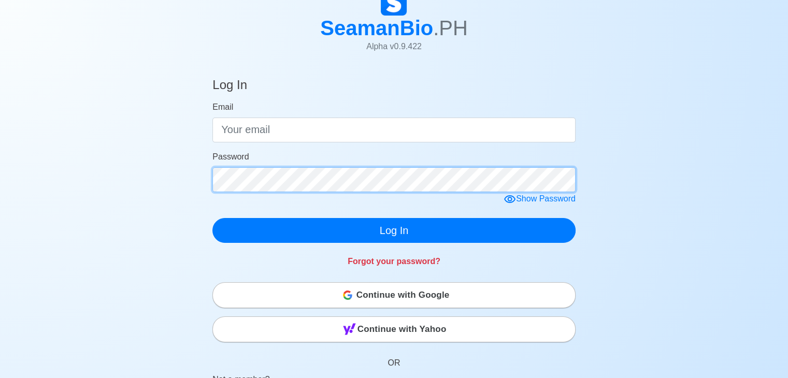 The image size is (788, 378). I want to click on h1: SeamanBio, so click(394, 28).